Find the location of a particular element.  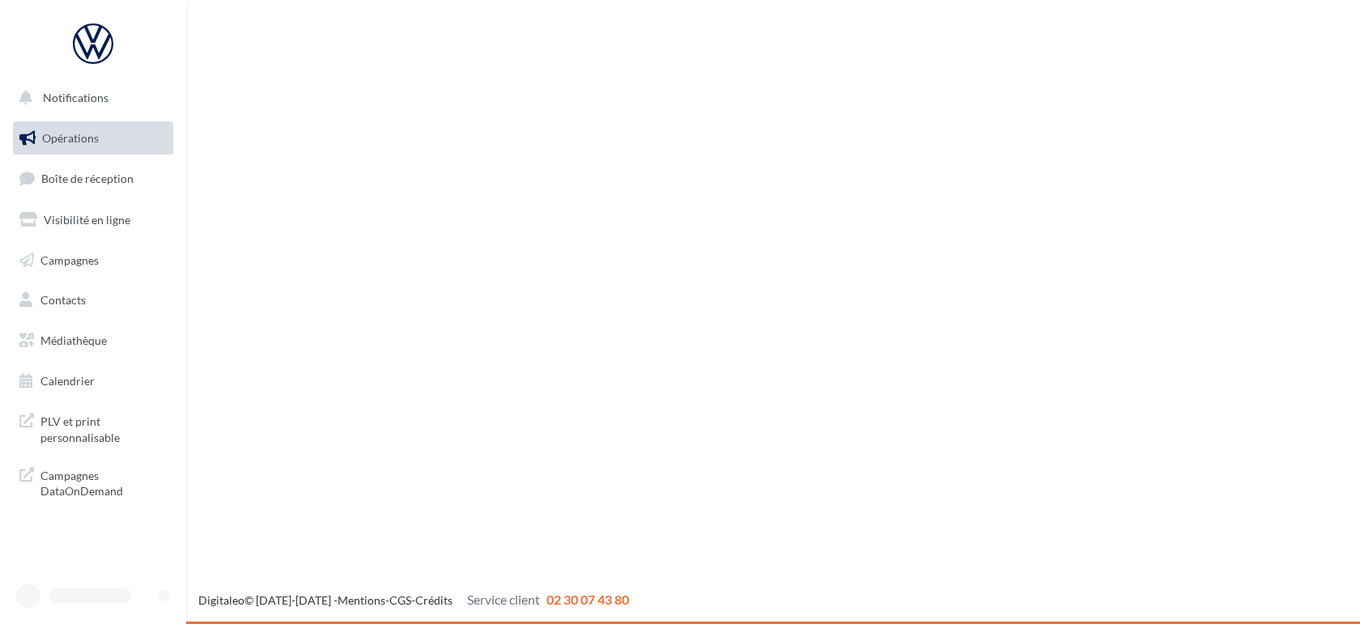

span: Campagnes DataOnDemand is located at coordinates (104, 482).